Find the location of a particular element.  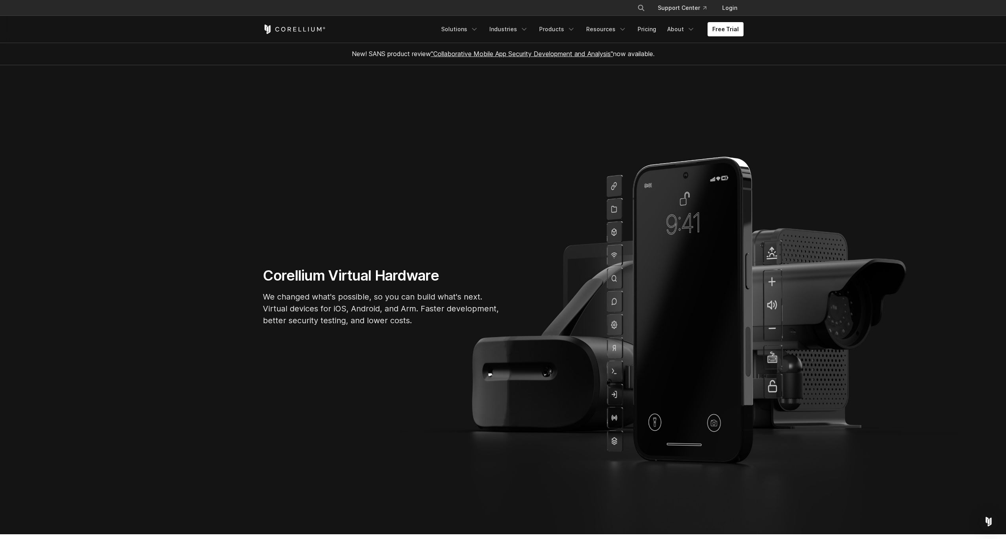

a: Industries is located at coordinates (509, 29).